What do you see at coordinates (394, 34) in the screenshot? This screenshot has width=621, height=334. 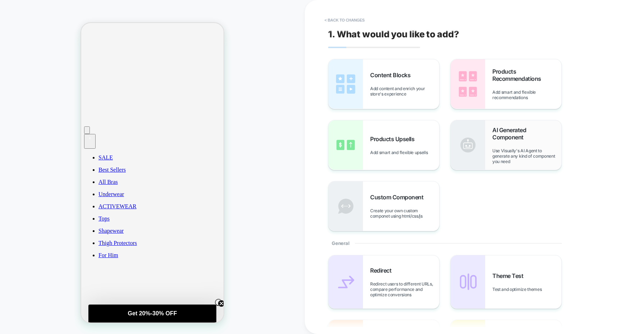 I see `span: 1. What would you like to add?` at bounding box center [394, 34].